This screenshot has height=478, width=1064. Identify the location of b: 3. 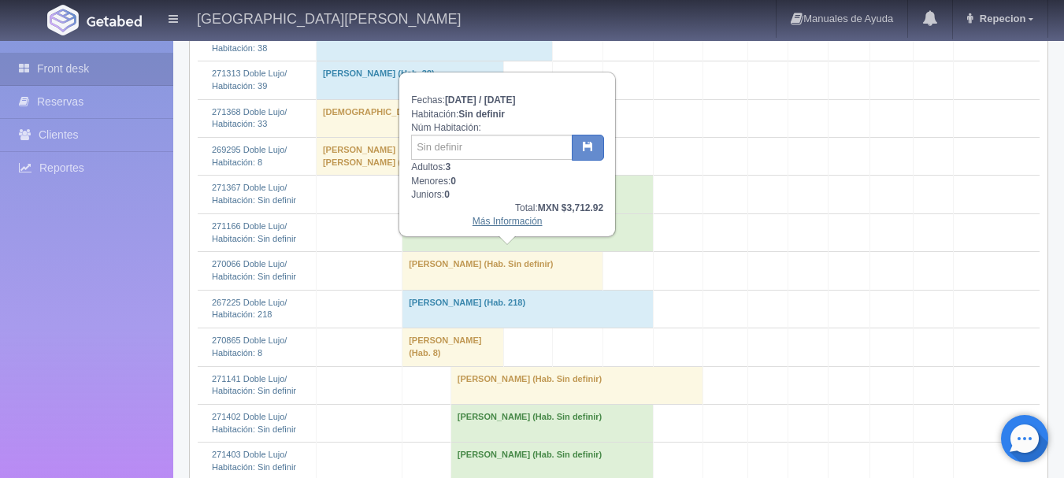
(448, 167).